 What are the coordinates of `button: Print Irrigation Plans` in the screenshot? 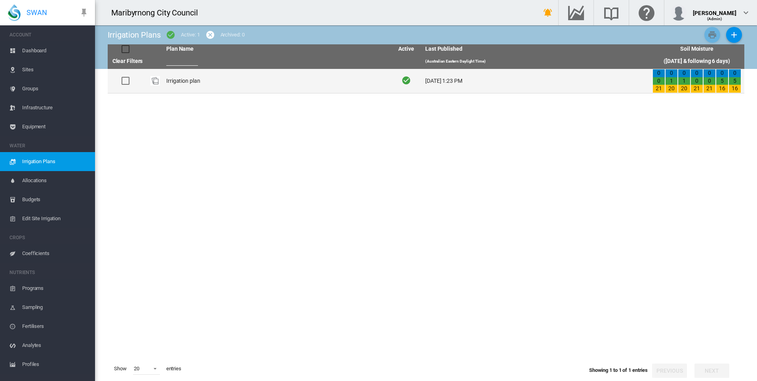 It's located at (712, 35).